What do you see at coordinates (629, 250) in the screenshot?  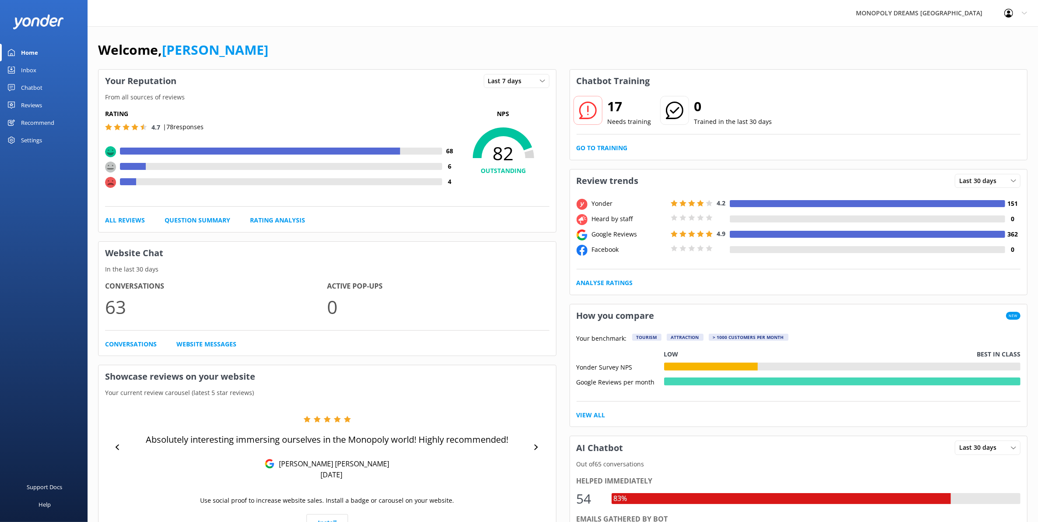 I see `div: Facebook` at bounding box center [629, 250].